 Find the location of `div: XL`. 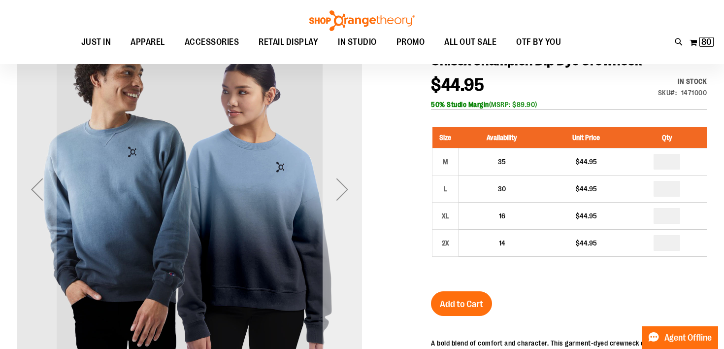

div: XL is located at coordinates (445, 216).